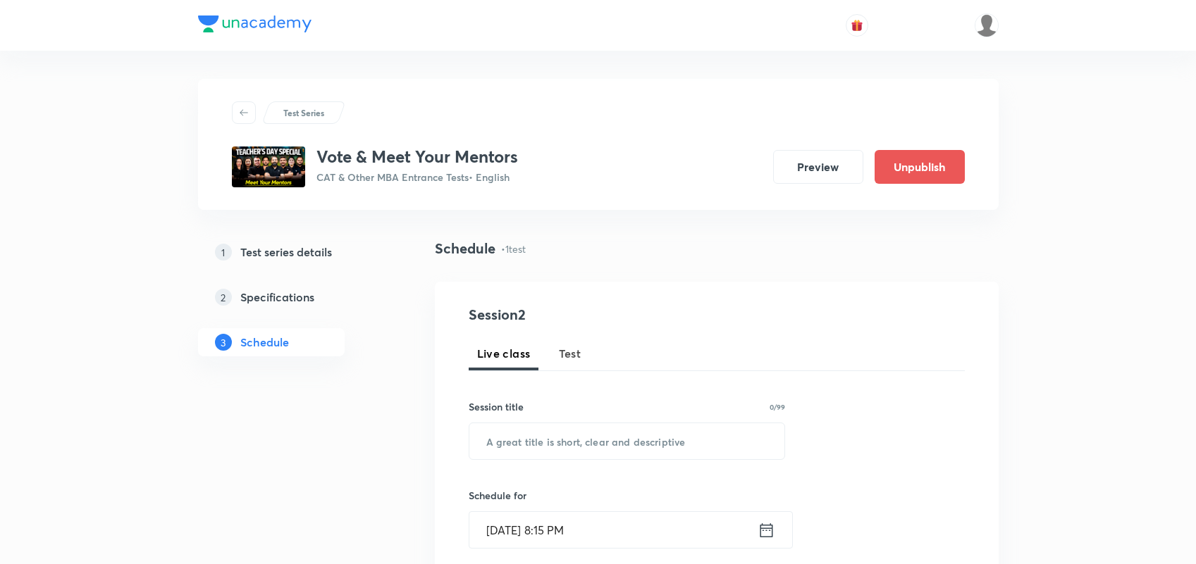 The image size is (1196, 564). Describe the element at coordinates (264, 342) in the screenshot. I see `h5: Schedule` at that location.